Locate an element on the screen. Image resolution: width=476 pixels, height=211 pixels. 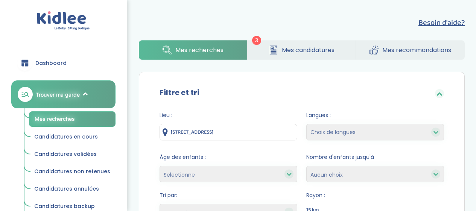
span: Candidatures validées is located at coordinates (66, 154).